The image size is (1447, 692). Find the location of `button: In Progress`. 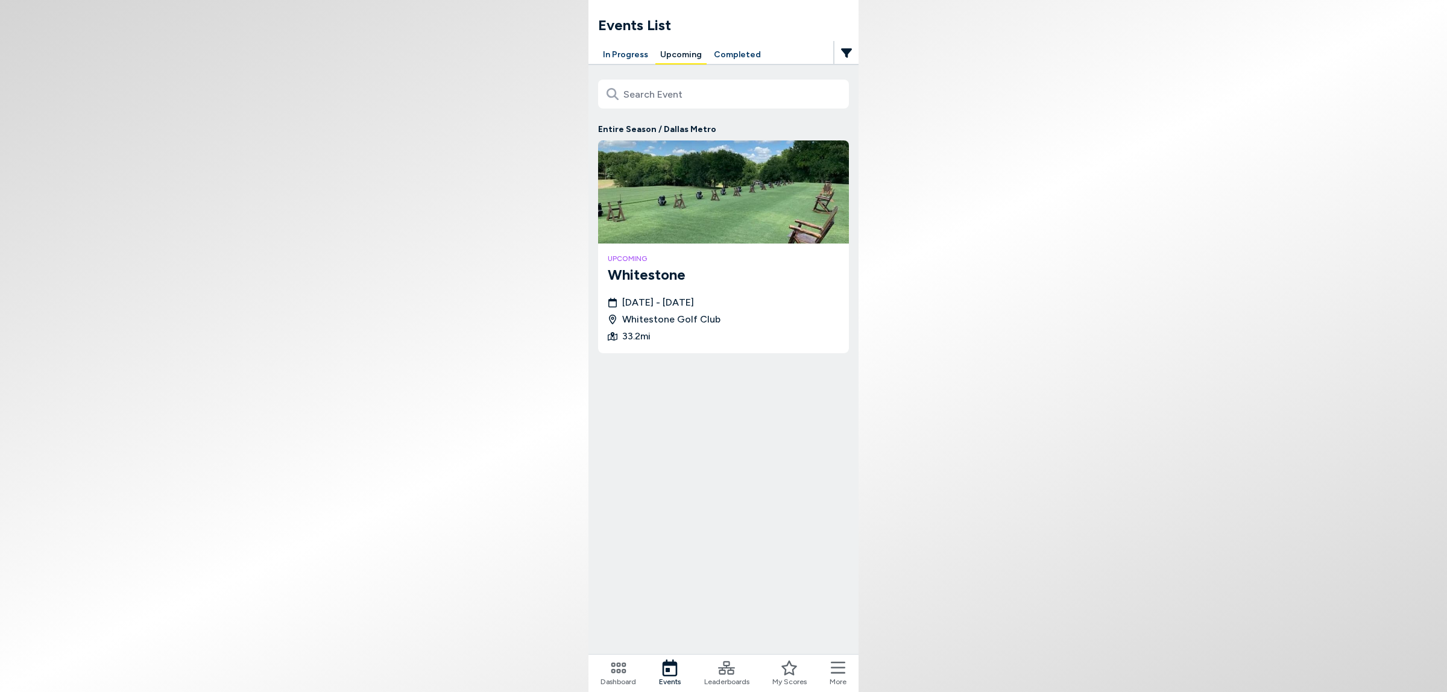

button: In Progress is located at coordinates (625, 55).